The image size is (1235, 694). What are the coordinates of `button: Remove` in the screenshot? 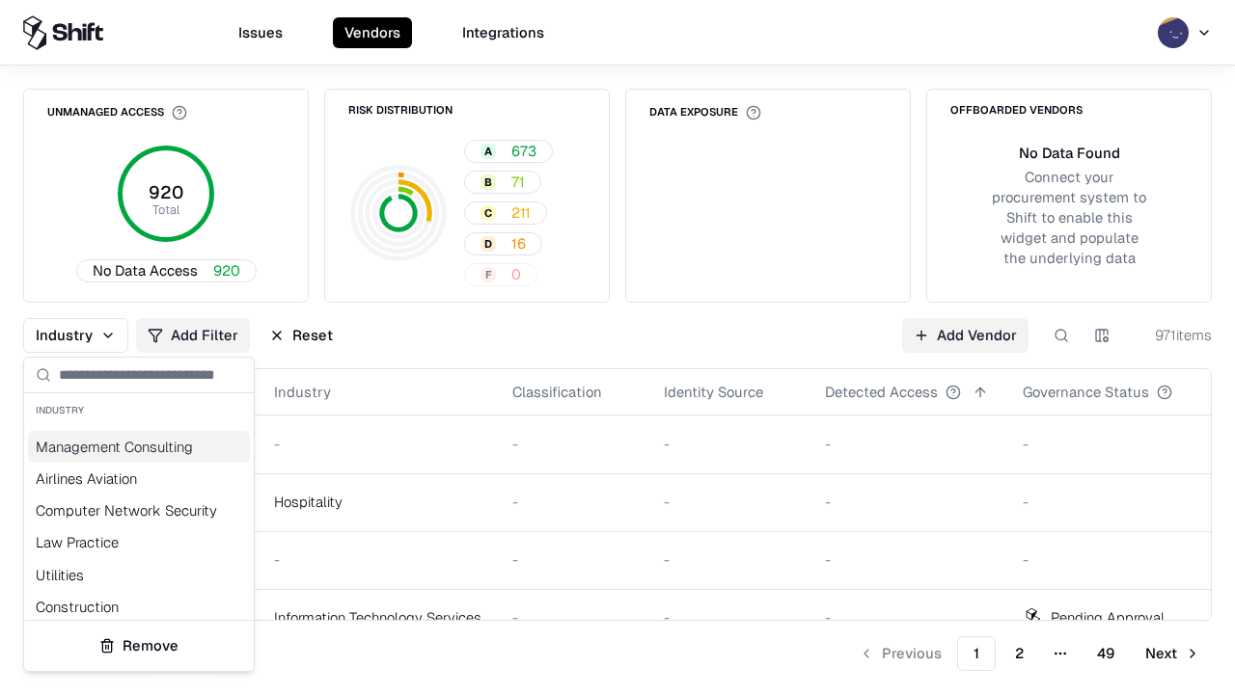 It's located at (139, 646).